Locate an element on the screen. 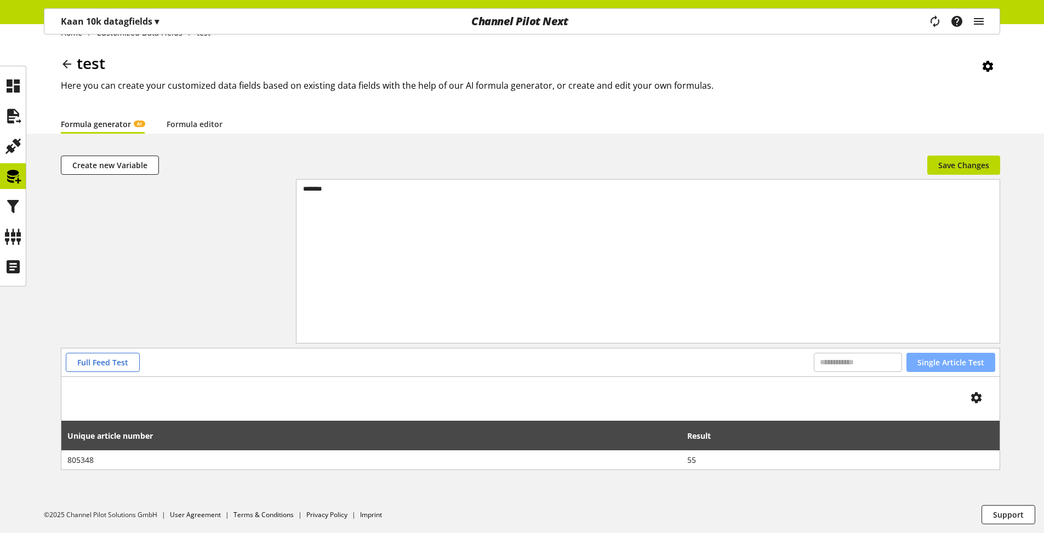 This screenshot has width=1044, height=533. span: AI is located at coordinates (139, 124).